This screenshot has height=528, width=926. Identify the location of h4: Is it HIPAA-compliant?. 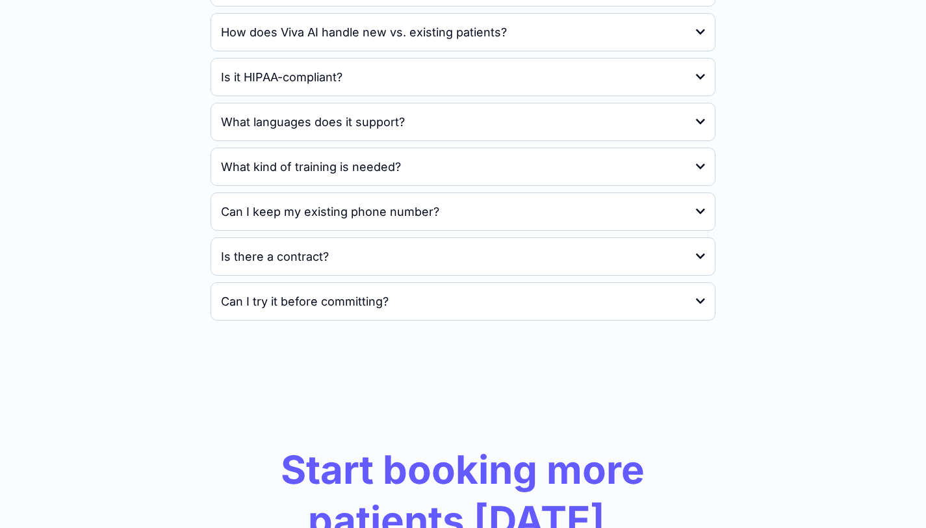
(281, 77).